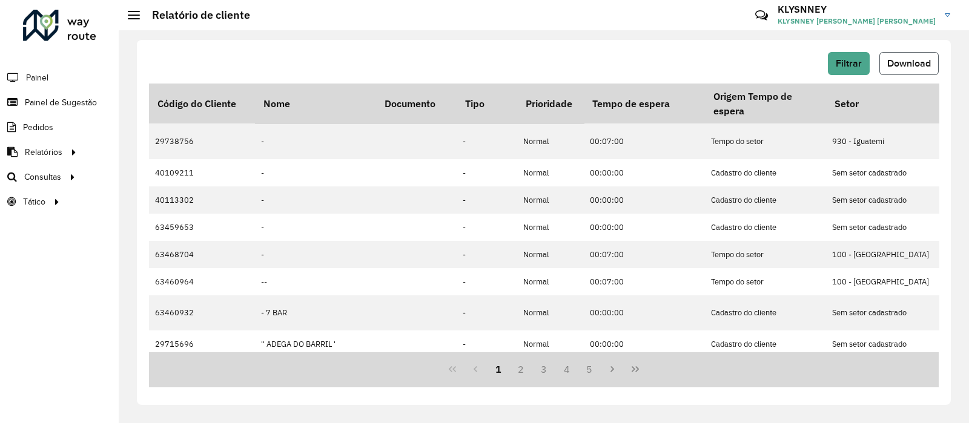 Image resolution: width=969 pixels, height=423 pixels. What do you see at coordinates (644, 104) in the screenshot?
I see `th: Tempo de espera` at bounding box center [644, 104].